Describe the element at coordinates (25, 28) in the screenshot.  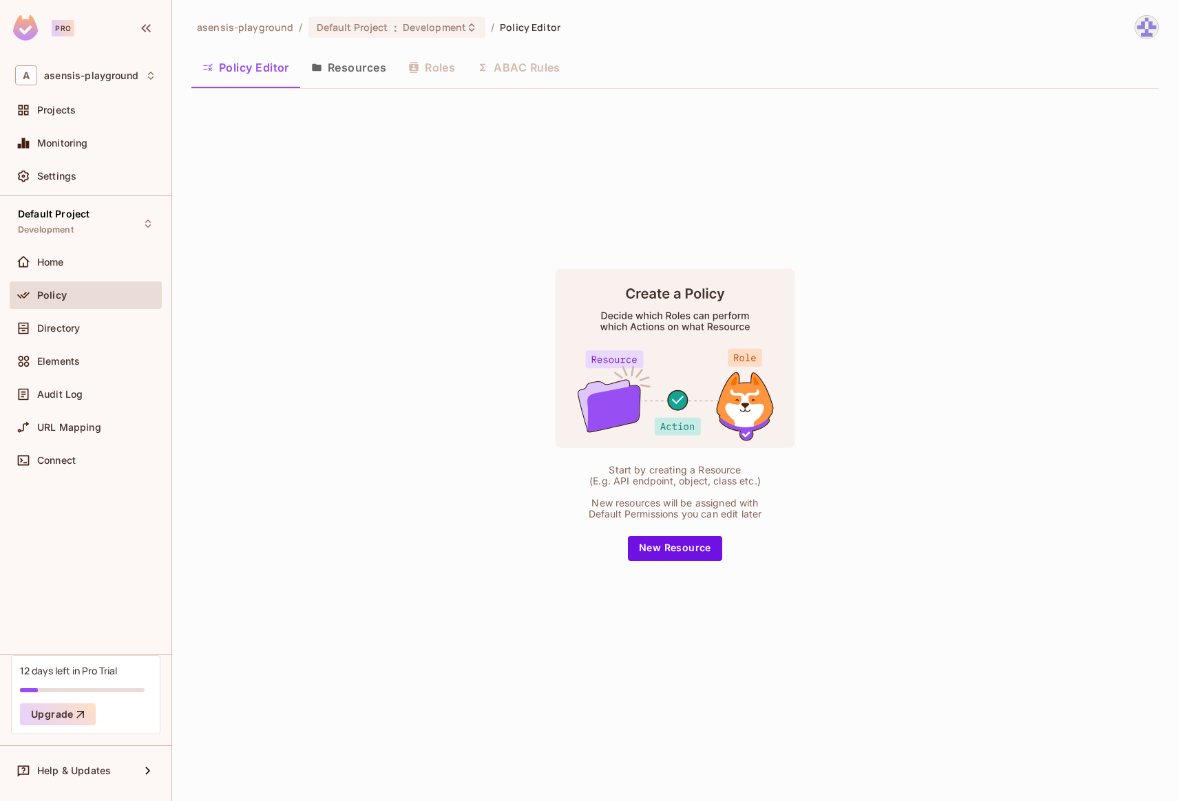
I see `img: SReyMgAAAABJRU5ErkJggg==` at that location.